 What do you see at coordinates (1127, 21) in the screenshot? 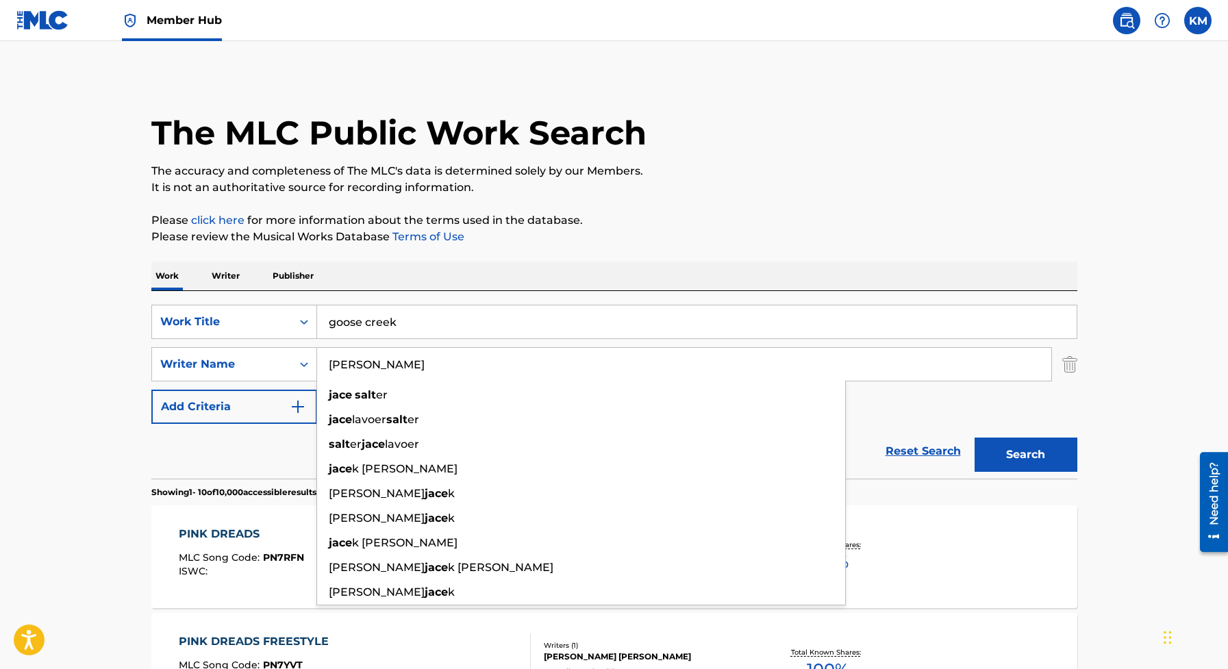
I see `img: search` at bounding box center [1127, 21].